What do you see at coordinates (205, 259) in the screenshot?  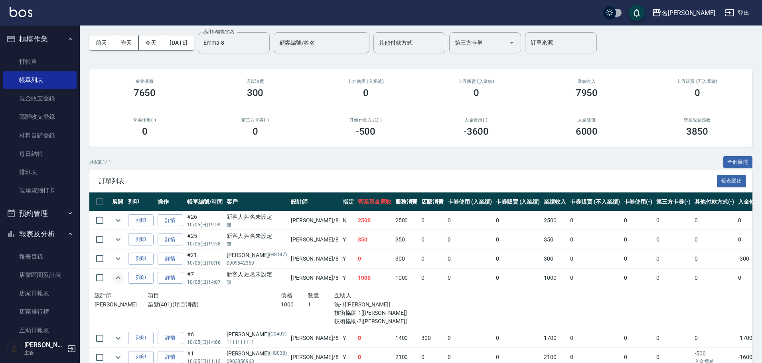 I see `td: #21` at bounding box center [205, 259].